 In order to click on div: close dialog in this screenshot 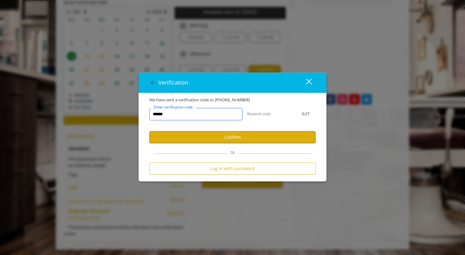, I will do `click(305, 83)`.